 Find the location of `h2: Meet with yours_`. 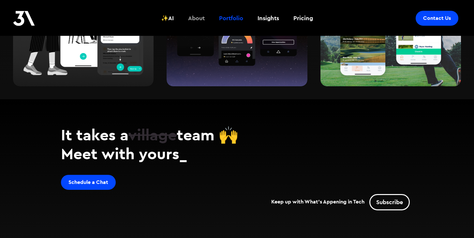

h2: Meet with yours_ is located at coordinates (237, 154).